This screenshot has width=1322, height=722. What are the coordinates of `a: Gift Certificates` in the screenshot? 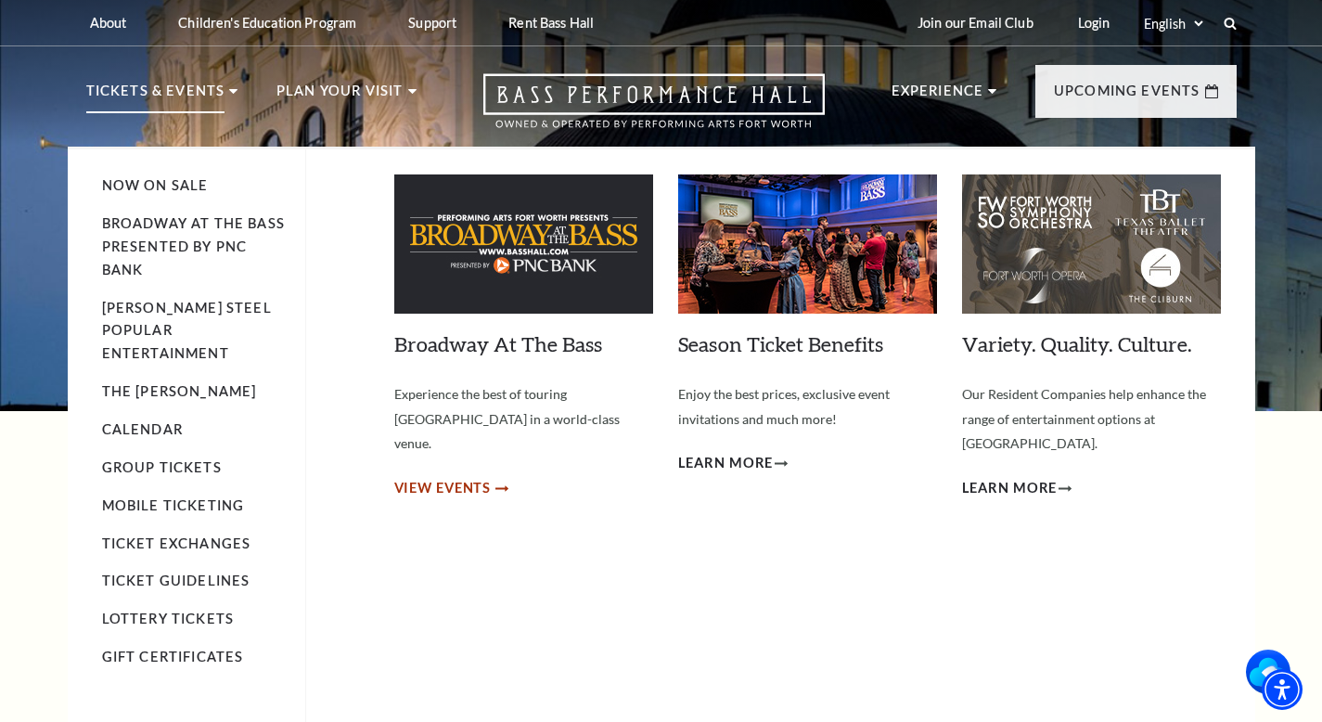 It's located at (173, 656).